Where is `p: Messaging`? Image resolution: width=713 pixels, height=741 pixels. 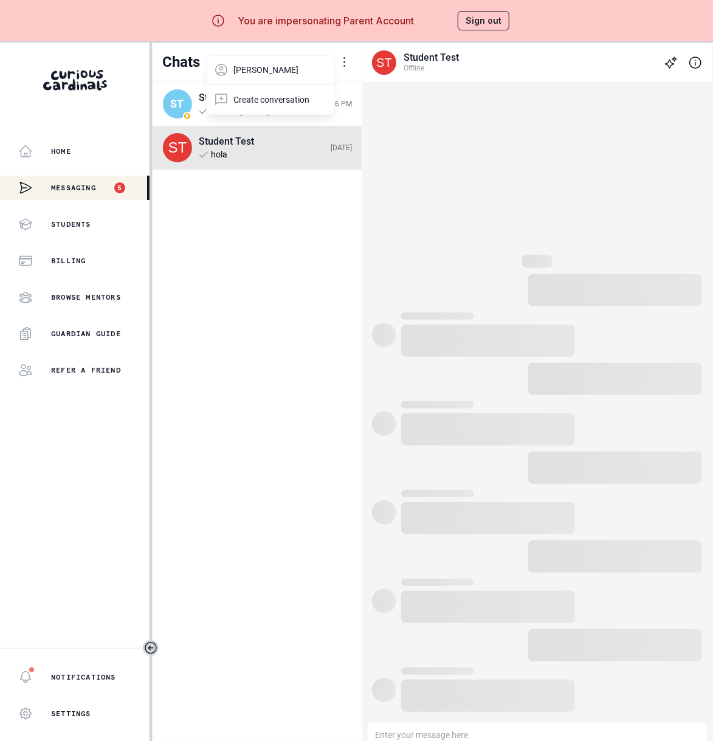 p: Messaging is located at coordinates (74, 188).